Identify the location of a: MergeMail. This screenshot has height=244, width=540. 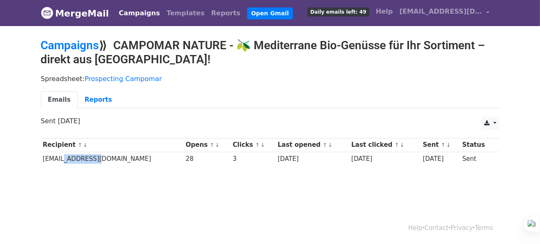
(75, 13).